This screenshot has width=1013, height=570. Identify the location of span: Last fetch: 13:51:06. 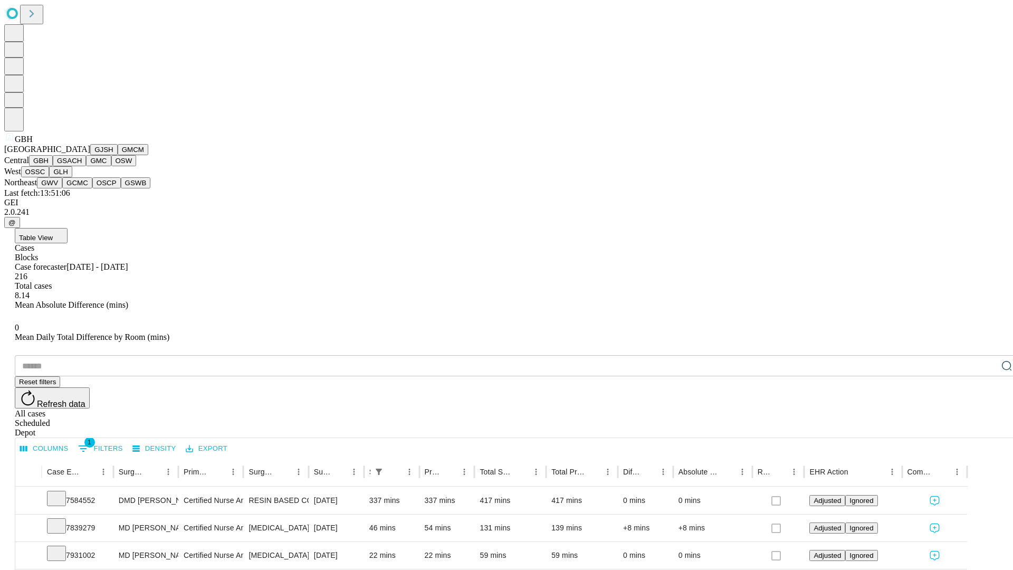
(37, 193).